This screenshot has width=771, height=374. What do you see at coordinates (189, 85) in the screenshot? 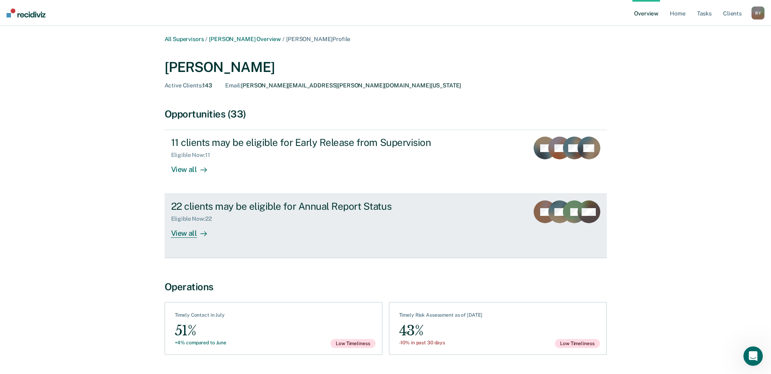
I see `div: 143` at bounding box center [189, 85].